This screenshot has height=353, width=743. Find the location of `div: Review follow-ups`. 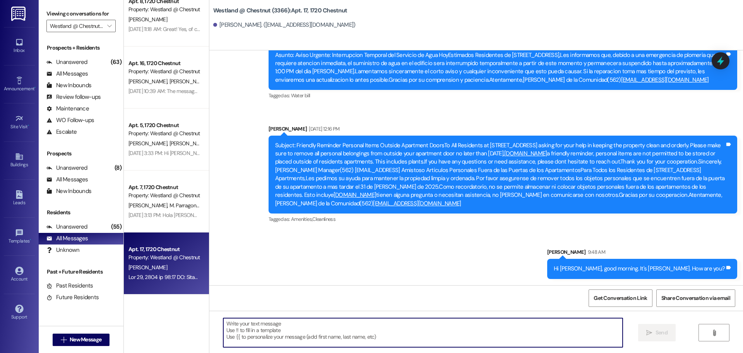

div: Review follow-ups is located at coordinates (74, 97).